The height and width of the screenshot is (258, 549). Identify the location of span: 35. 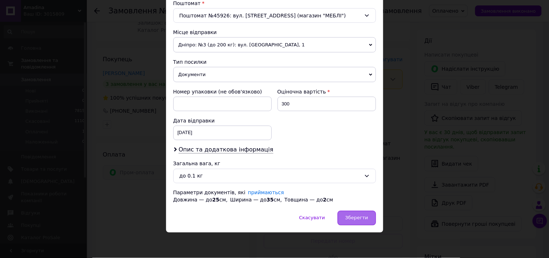
(270, 200).